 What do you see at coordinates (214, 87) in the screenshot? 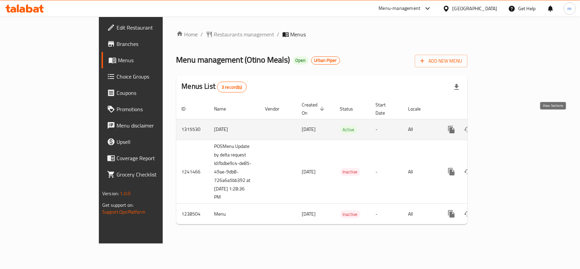
I see `h2: Menus List` at bounding box center [214, 87].